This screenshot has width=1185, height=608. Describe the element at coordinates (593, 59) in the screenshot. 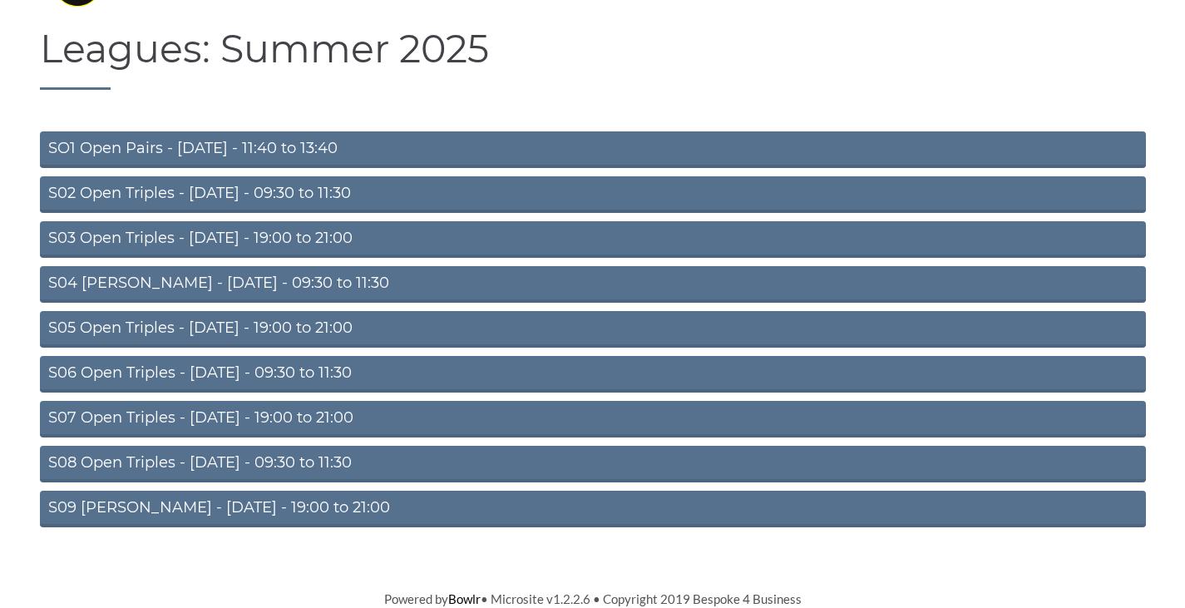

I see `h1: Leagues: Summer 2025` at that location.